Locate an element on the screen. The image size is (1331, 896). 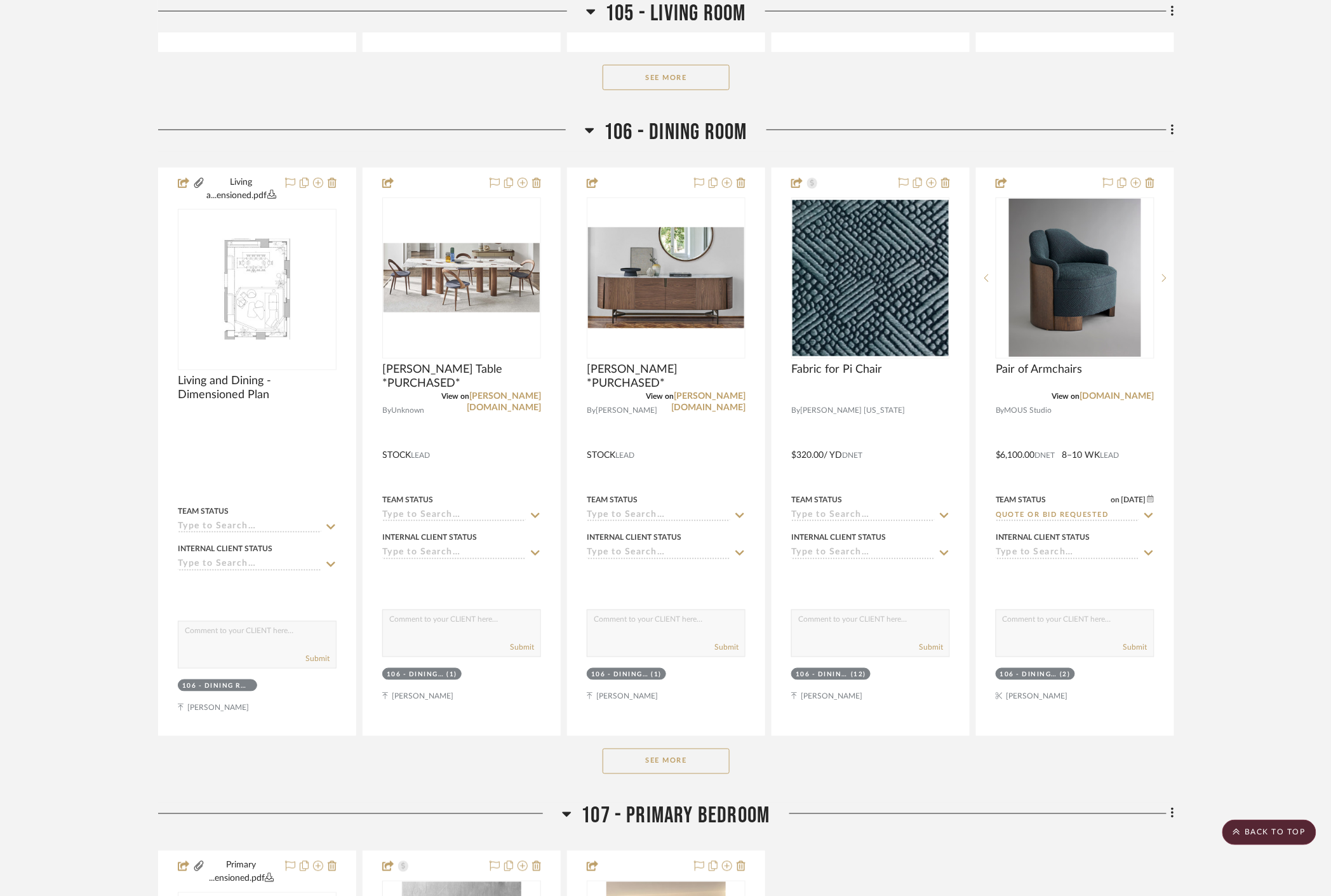
span: on is located at coordinates (1116, 500).